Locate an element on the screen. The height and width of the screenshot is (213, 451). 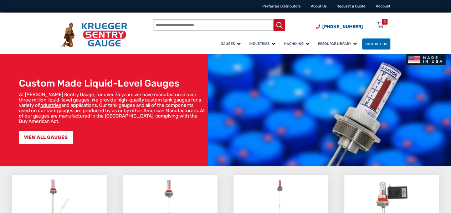
a: Account is located at coordinates (383, 6).